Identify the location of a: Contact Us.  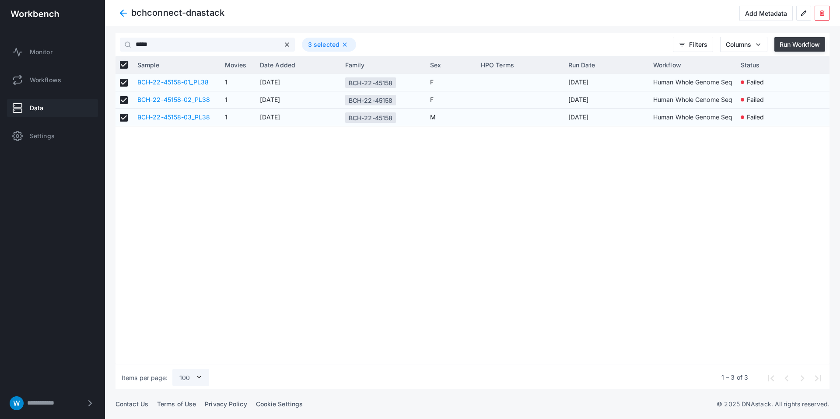
(132, 404).